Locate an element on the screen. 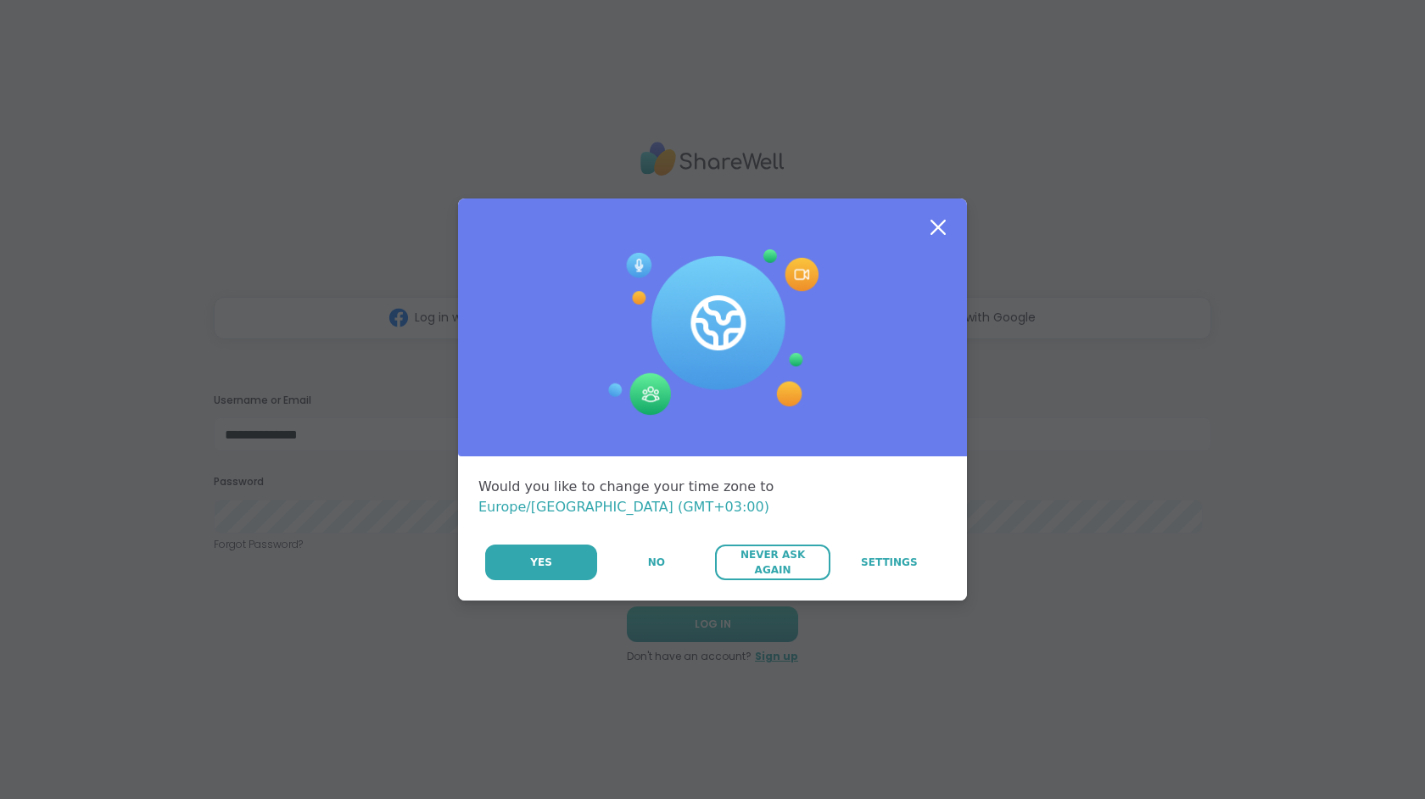 The image size is (1425, 799). a: Settings is located at coordinates (889, 562).